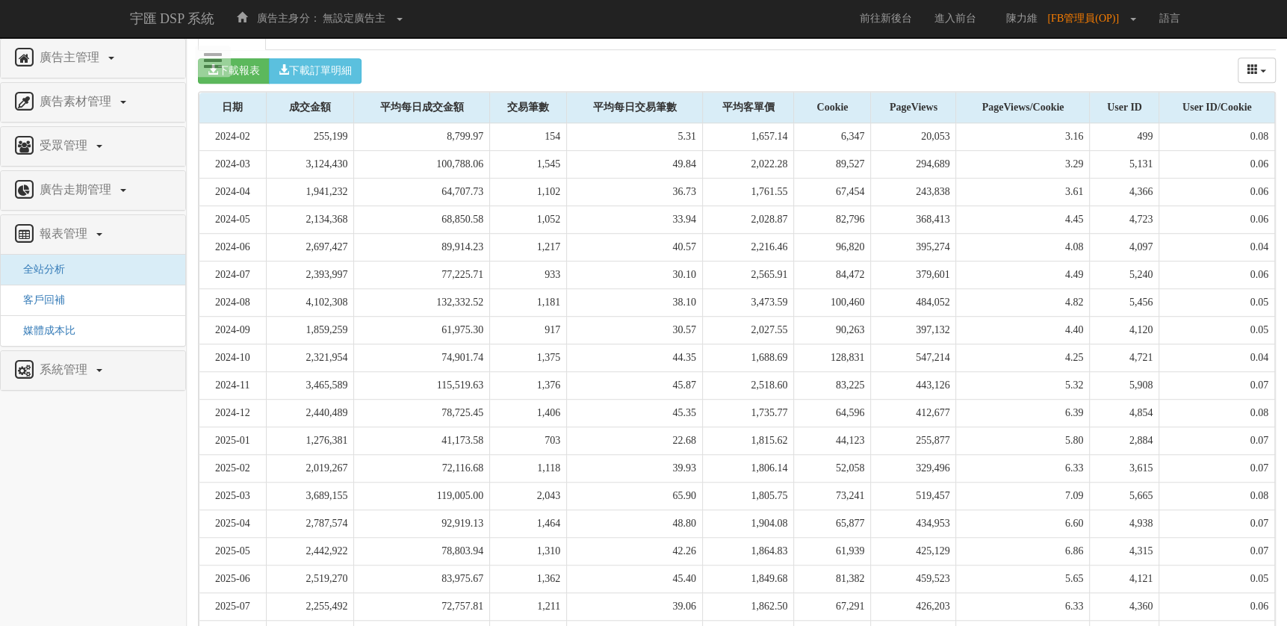 Image resolution: width=1287 pixels, height=626 pixels. Describe the element at coordinates (422, 247) in the screenshot. I see `td: 89,914.23` at that location.